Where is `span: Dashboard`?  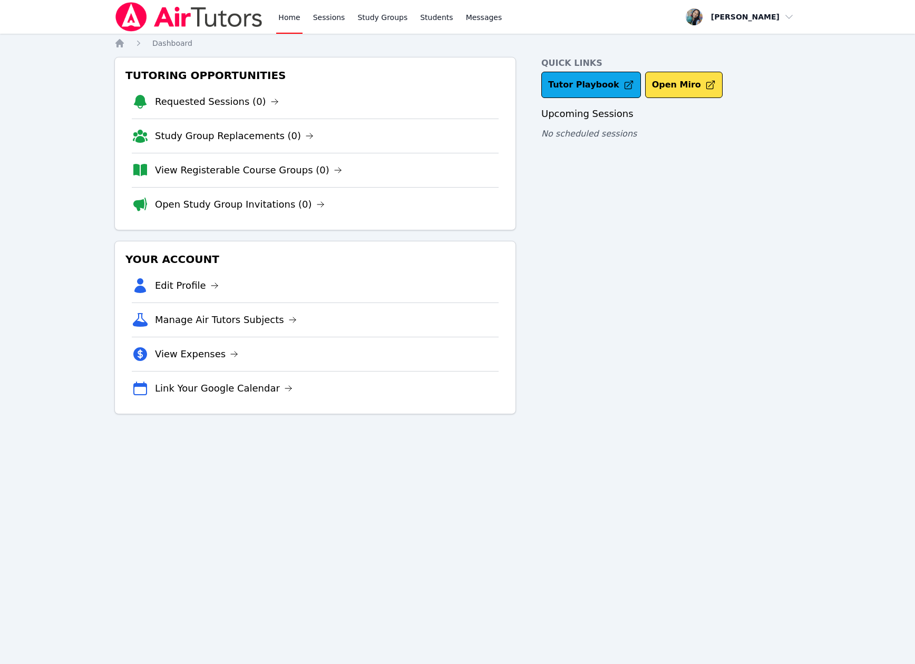
span: Dashboard is located at coordinates (172, 43).